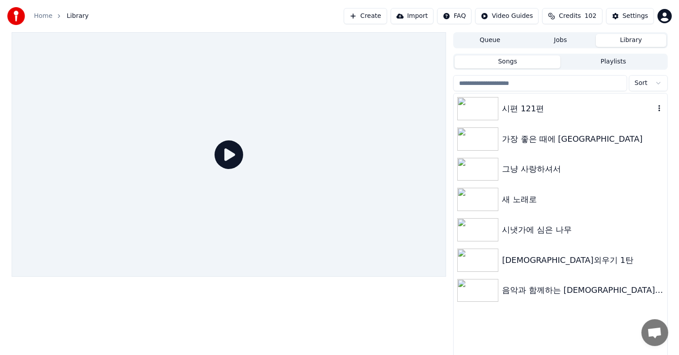 The width and height of the screenshot is (679, 355). Describe the element at coordinates (454, 16) in the screenshot. I see `button: FAQ` at that location.